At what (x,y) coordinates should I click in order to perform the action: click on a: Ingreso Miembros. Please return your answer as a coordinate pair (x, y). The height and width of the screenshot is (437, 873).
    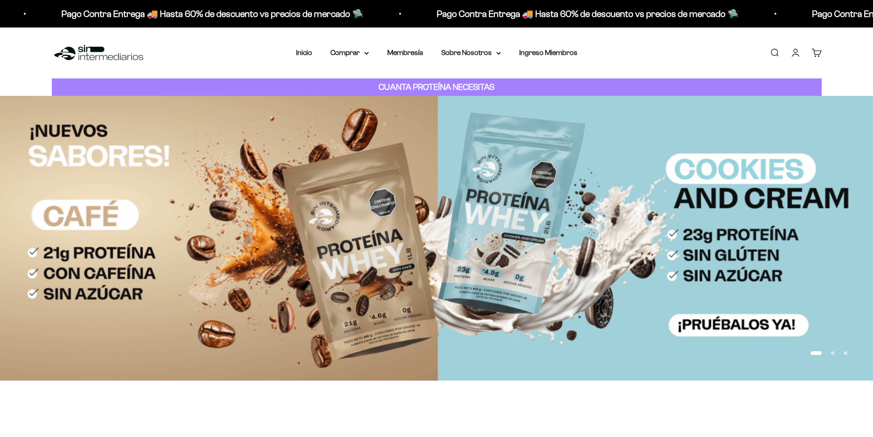
    Looking at the image, I should click on (548, 52).